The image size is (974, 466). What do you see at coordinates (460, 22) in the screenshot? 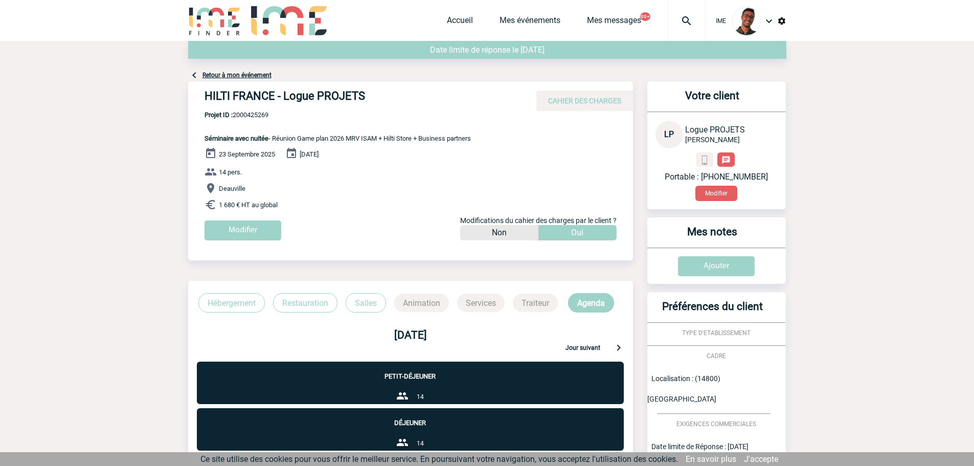
I see `a: Accueil` at bounding box center [460, 22].